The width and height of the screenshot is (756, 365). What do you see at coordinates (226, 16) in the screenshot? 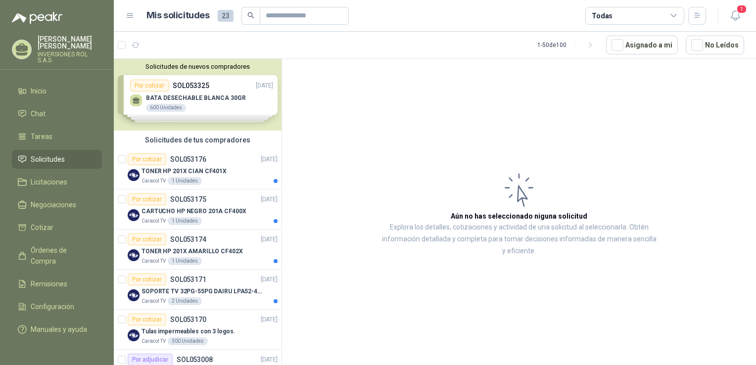
I see `span: 23` at bounding box center [226, 16].